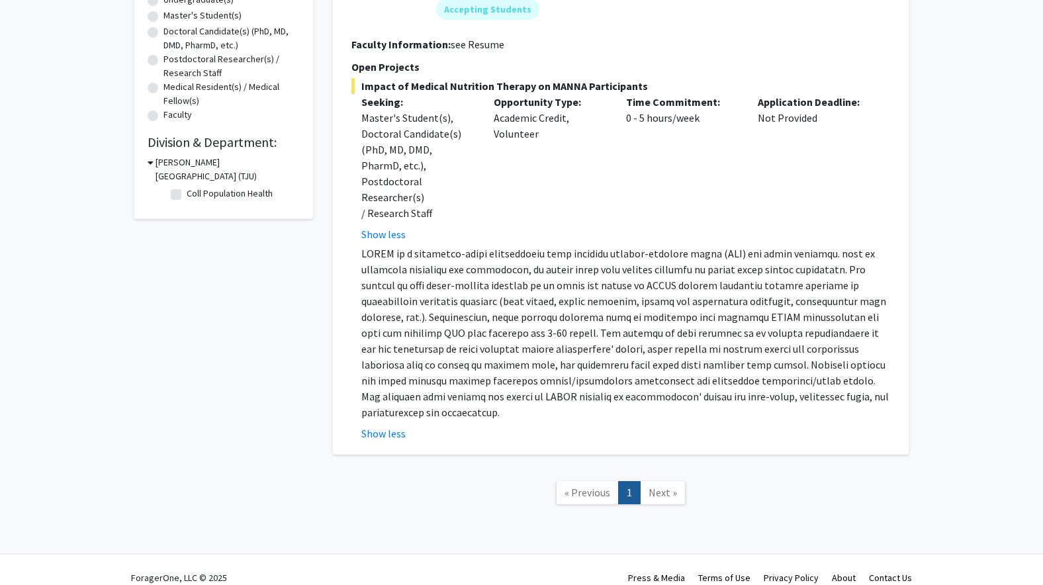 The width and height of the screenshot is (1043, 585). What do you see at coordinates (230, 193) in the screenshot?
I see `label: Coll Population Health` at bounding box center [230, 193].